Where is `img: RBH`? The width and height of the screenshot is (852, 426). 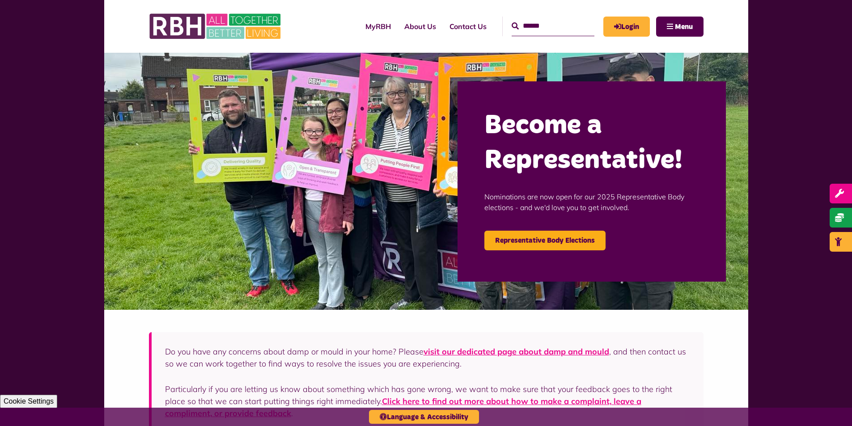 img: RBH is located at coordinates (216, 26).